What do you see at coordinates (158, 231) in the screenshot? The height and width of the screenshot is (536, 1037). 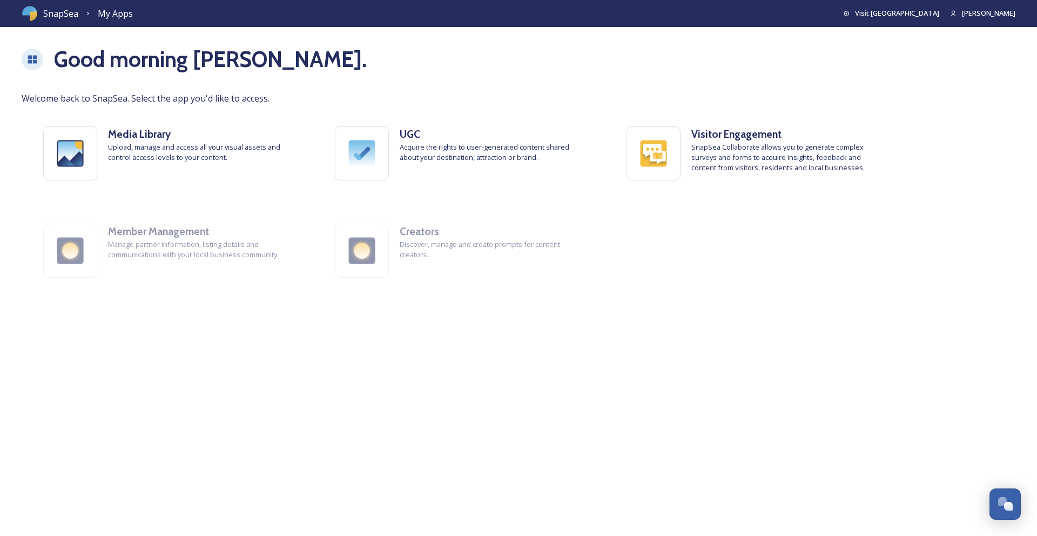 I see `strong: Member Management` at bounding box center [158, 231].